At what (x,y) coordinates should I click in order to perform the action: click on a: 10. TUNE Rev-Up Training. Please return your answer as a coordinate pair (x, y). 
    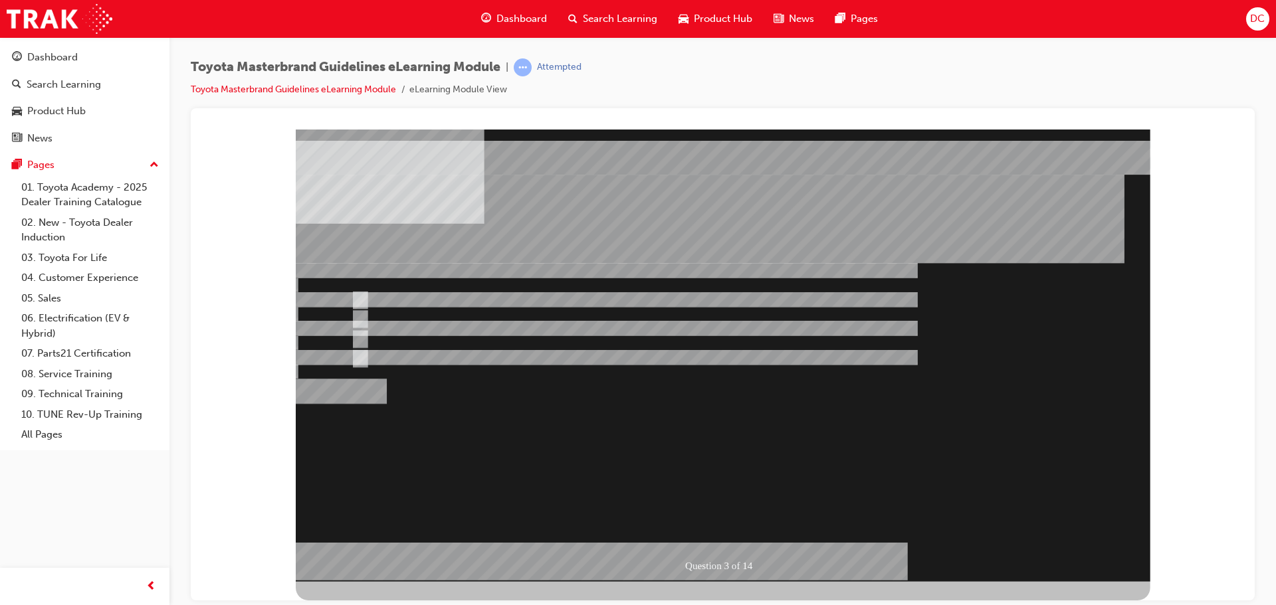
    Looking at the image, I should click on (90, 415).